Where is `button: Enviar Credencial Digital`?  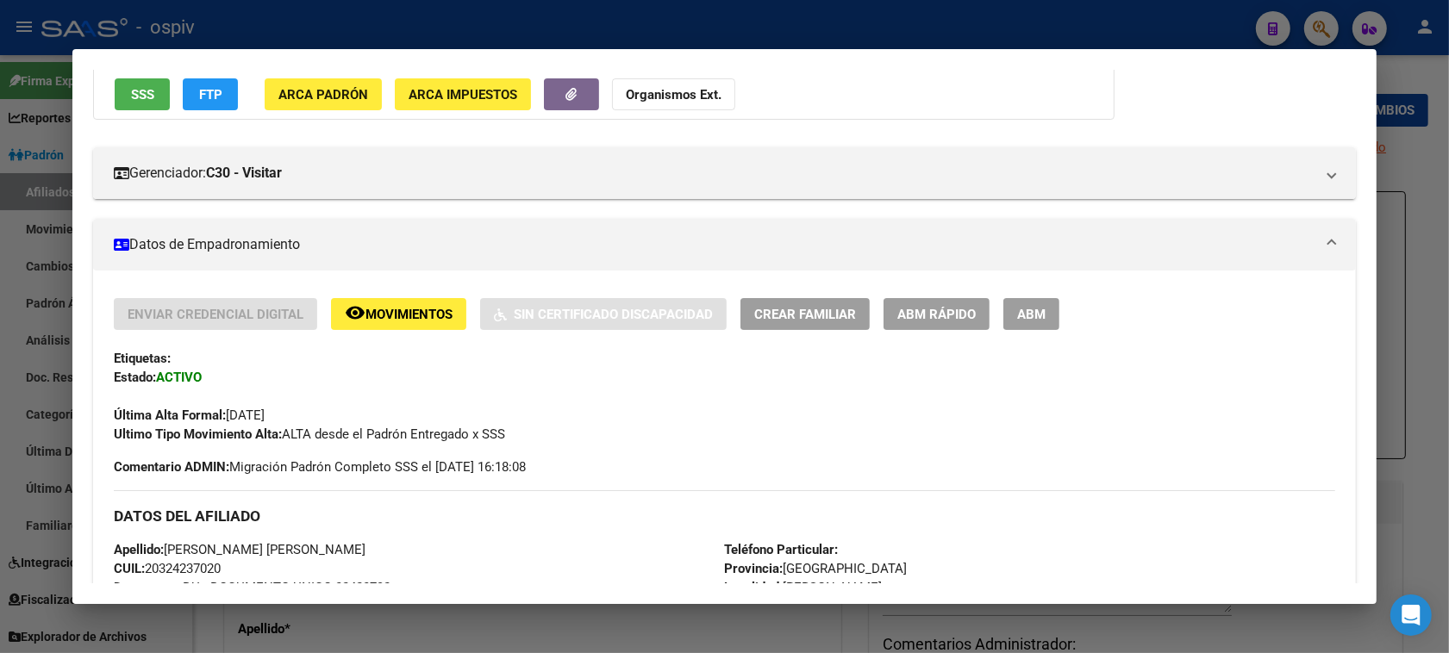 button: Enviar Credencial Digital is located at coordinates (216, 314).